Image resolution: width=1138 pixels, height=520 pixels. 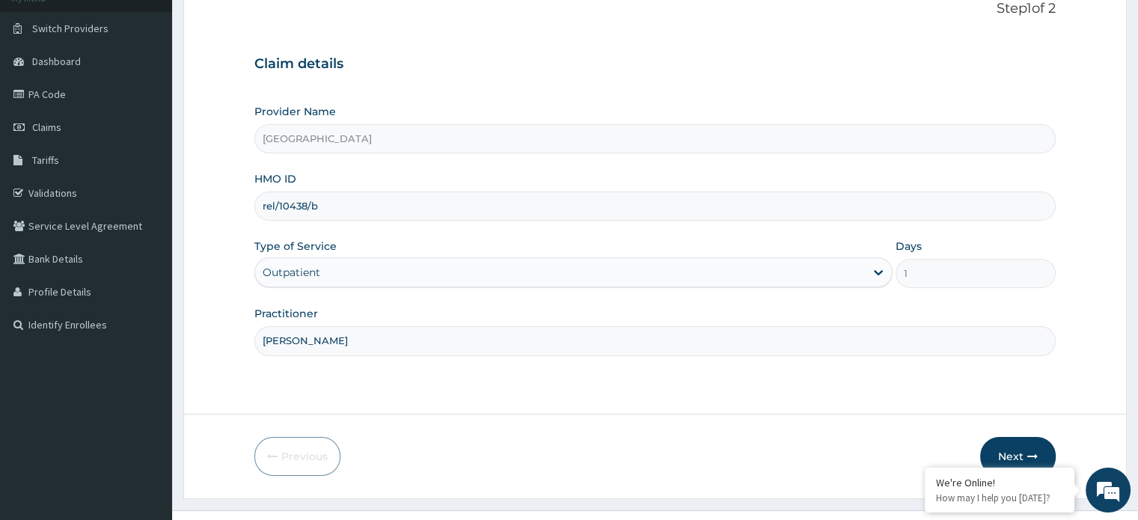 What do you see at coordinates (295, 111) in the screenshot?
I see `label: Provider Name` at bounding box center [295, 111].